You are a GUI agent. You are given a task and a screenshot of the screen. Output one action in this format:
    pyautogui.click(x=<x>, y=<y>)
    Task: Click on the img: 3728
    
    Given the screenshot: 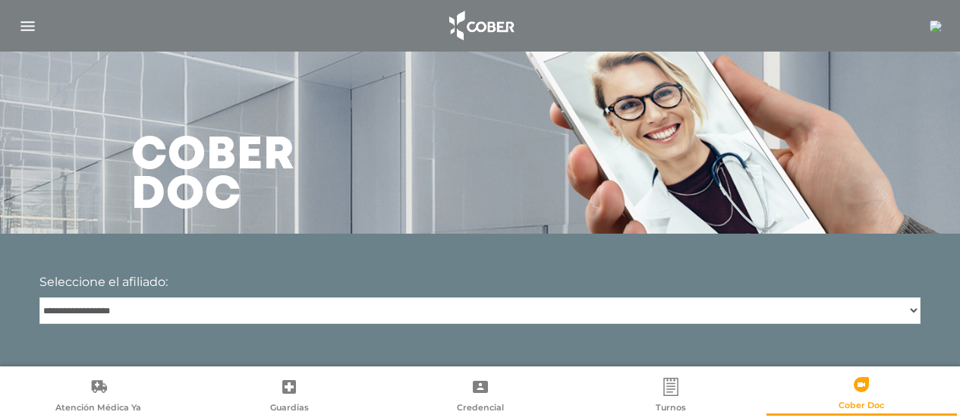 What is the action you would take?
    pyautogui.click(x=936, y=27)
    